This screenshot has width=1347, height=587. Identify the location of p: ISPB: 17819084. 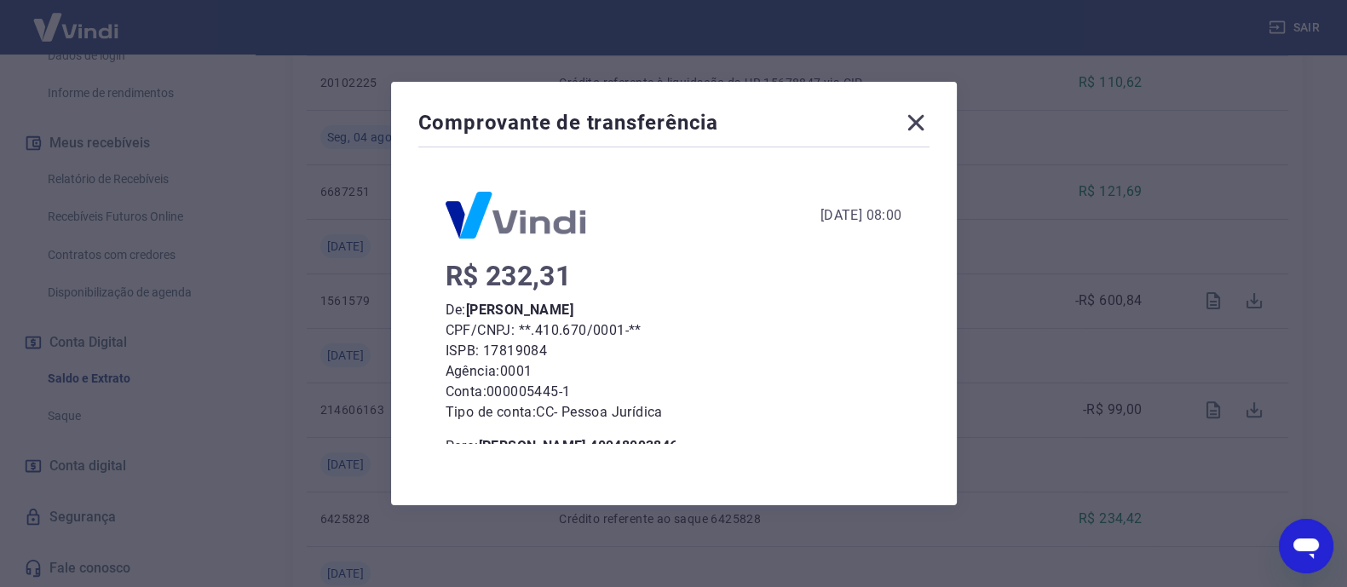
(674, 351).